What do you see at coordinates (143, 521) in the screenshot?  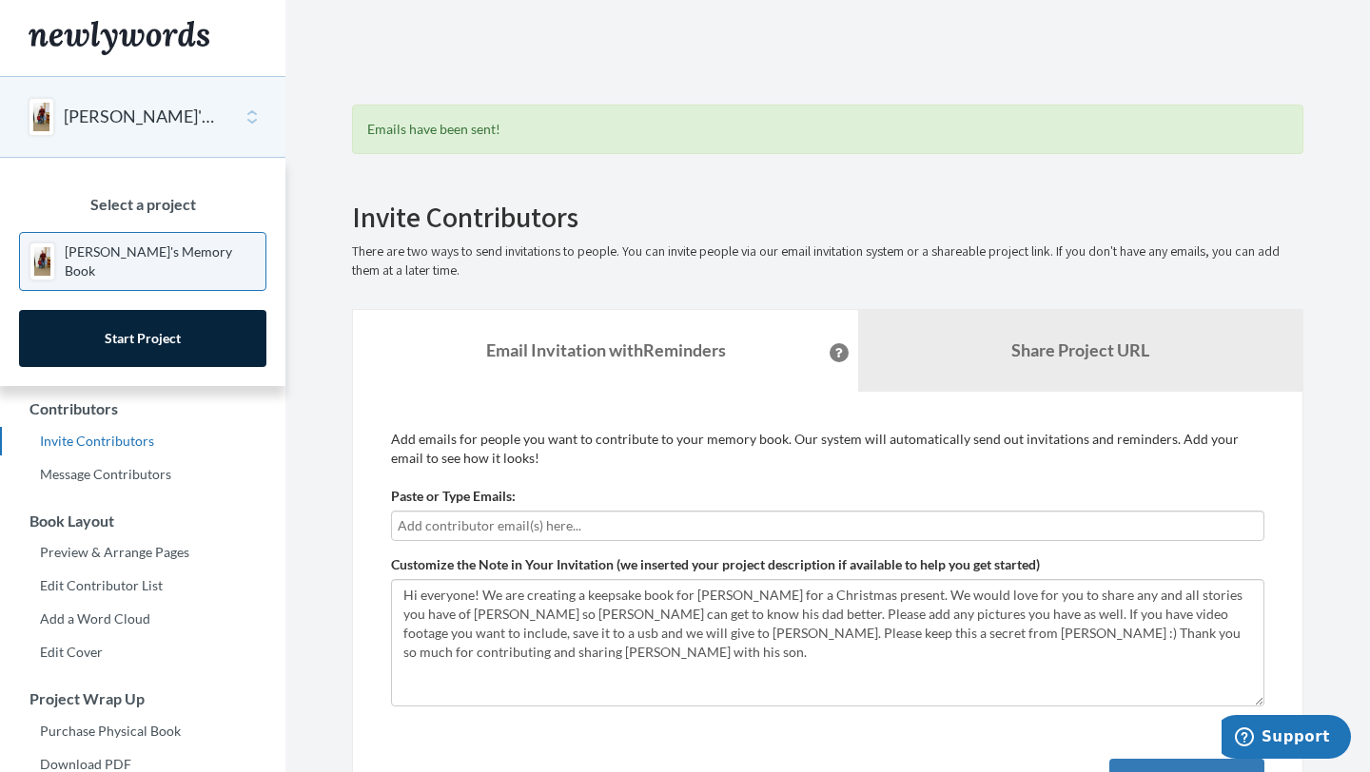 I see `h3: Book Layout` at bounding box center [143, 521].